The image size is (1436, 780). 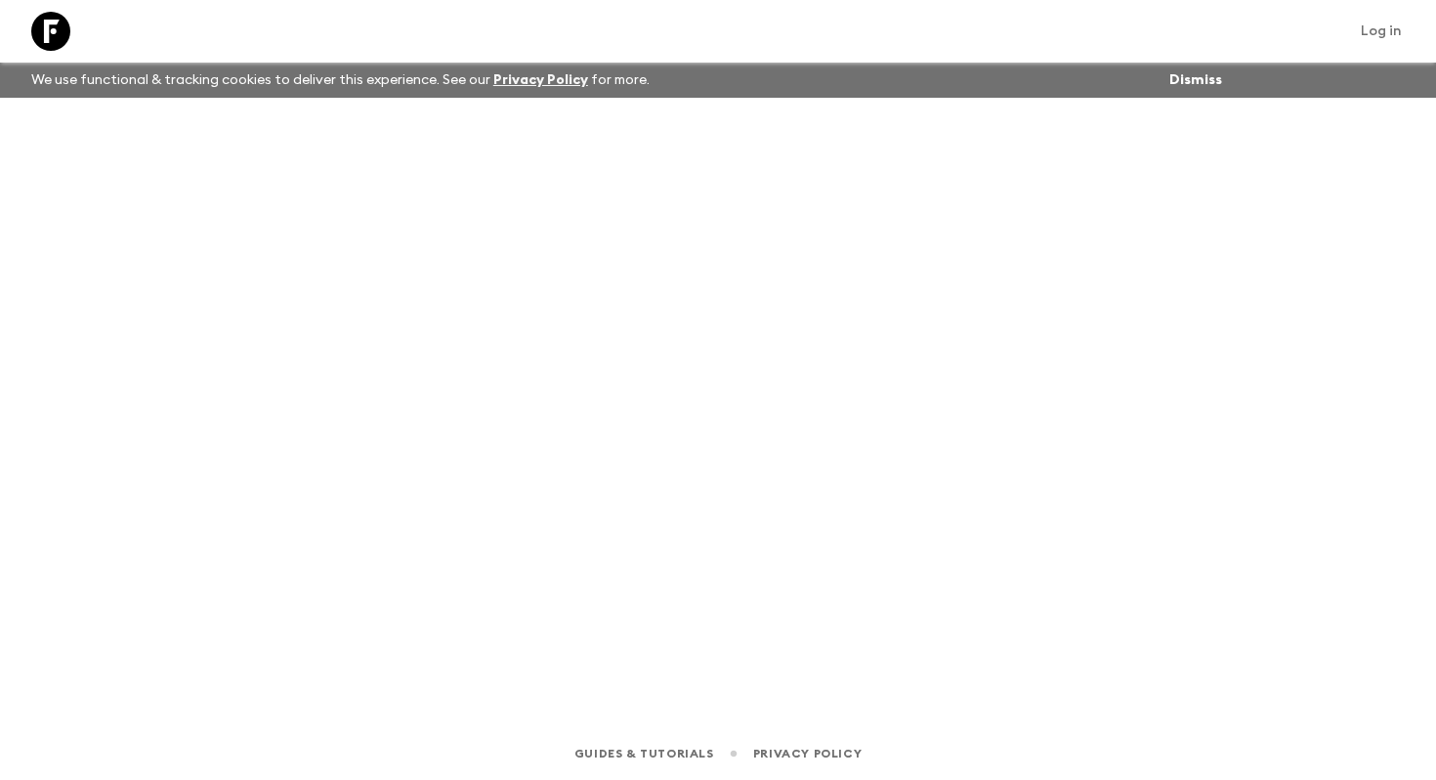 I want to click on a: Log in, so click(x=1381, y=31).